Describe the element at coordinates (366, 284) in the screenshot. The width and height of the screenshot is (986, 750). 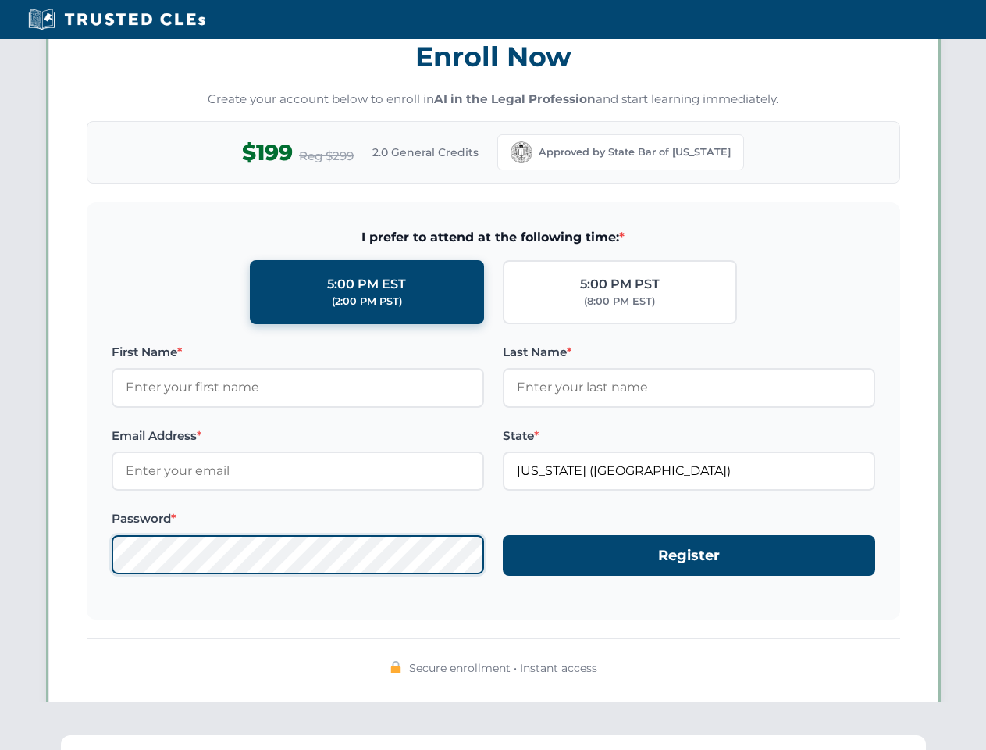
I see `div: 5:00 PM EST` at that location.